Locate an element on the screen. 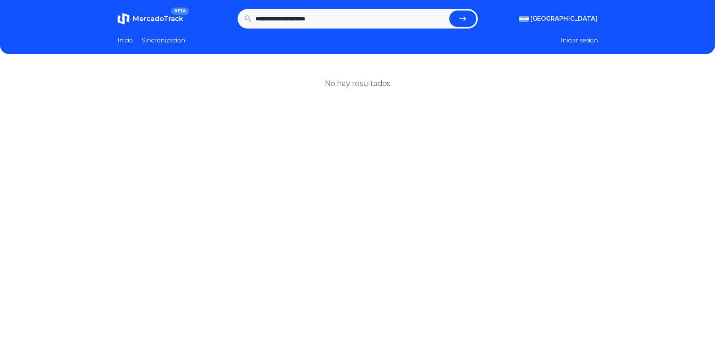 Image resolution: width=715 pixels, height=349 pixels. h1: No hay resultados is located at coordinates (358, 83).